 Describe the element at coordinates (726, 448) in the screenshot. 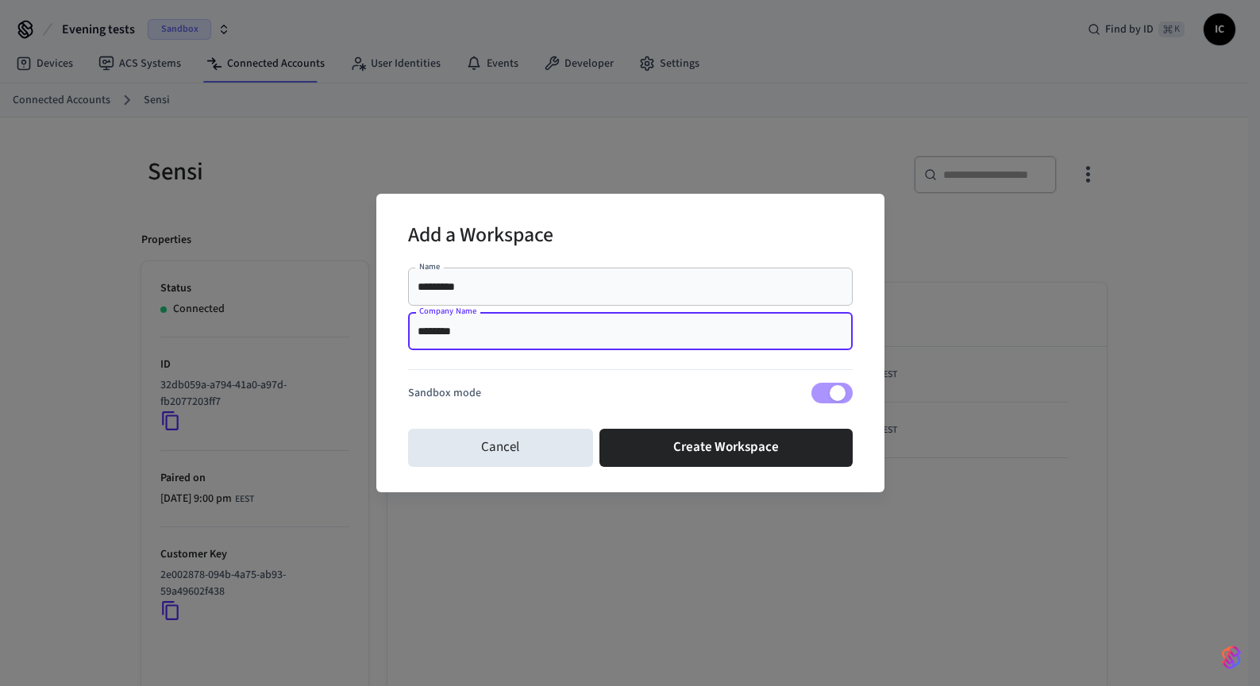

I see `button: Create Workspace` at that location.